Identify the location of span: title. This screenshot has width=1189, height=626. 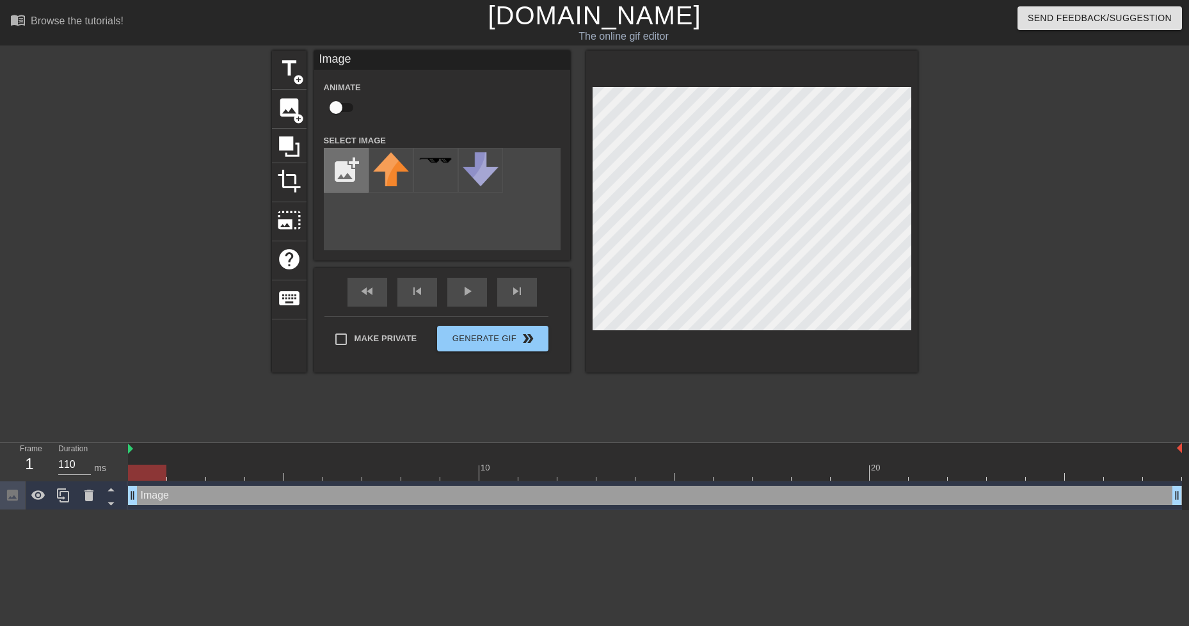
(289, 68).